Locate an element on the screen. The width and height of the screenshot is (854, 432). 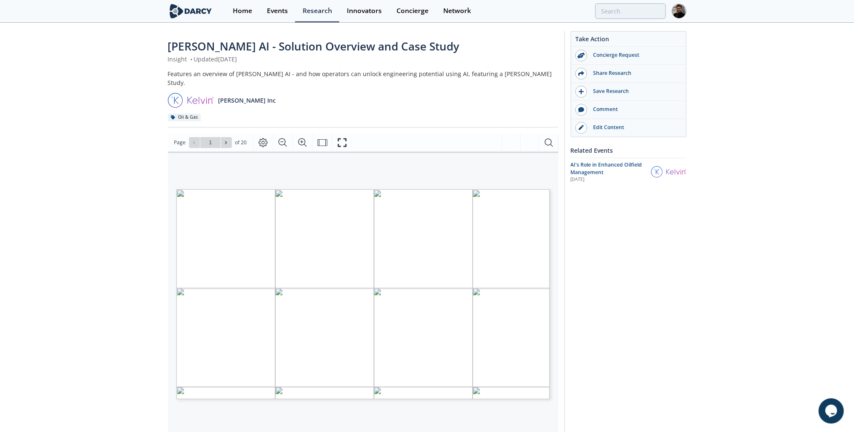
div: Events is located at coordinates (277, 11).